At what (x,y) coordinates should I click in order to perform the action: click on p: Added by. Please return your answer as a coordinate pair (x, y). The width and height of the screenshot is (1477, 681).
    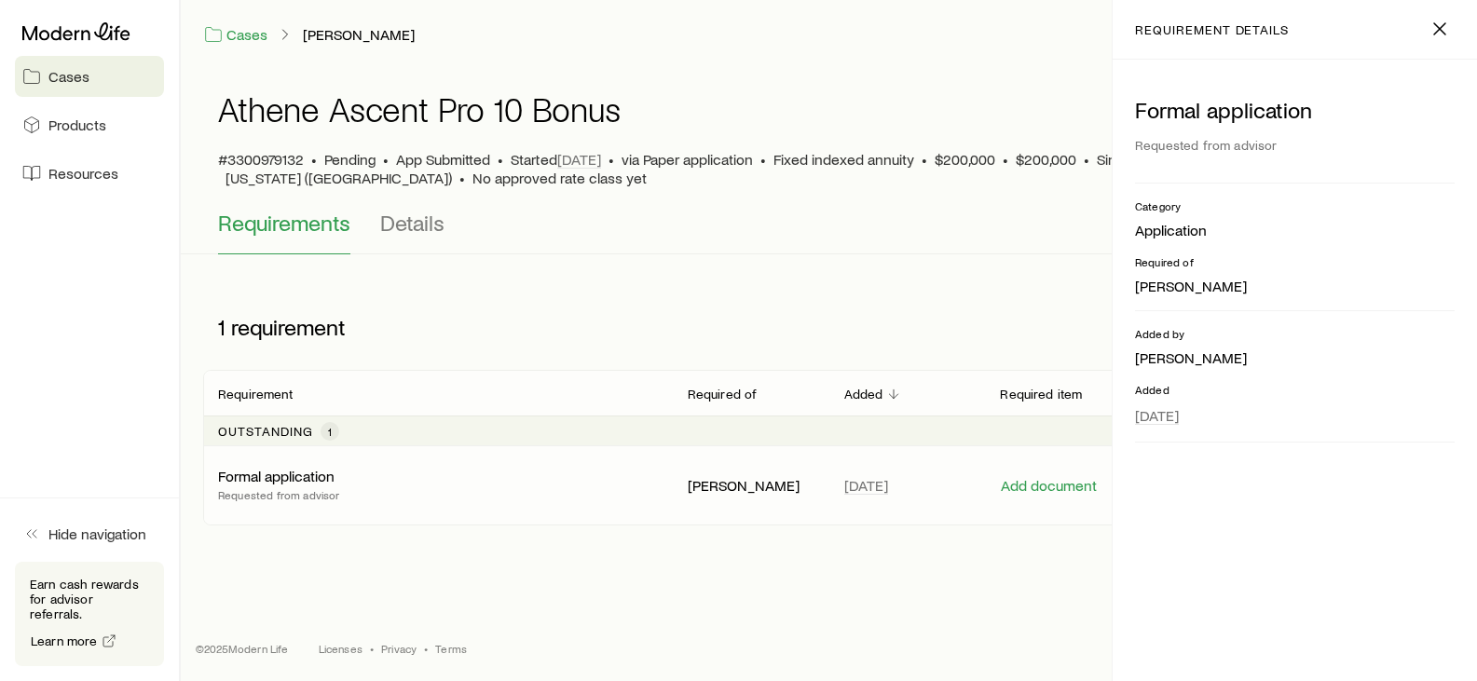
    Looking at the image, I should click on (1295, 334).